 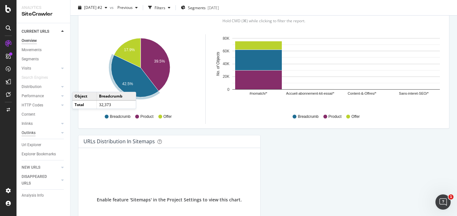 What do you see at coordinates (33, 96) in the screenshot?
I see `div: Performance` at bounding box center [33, 96].